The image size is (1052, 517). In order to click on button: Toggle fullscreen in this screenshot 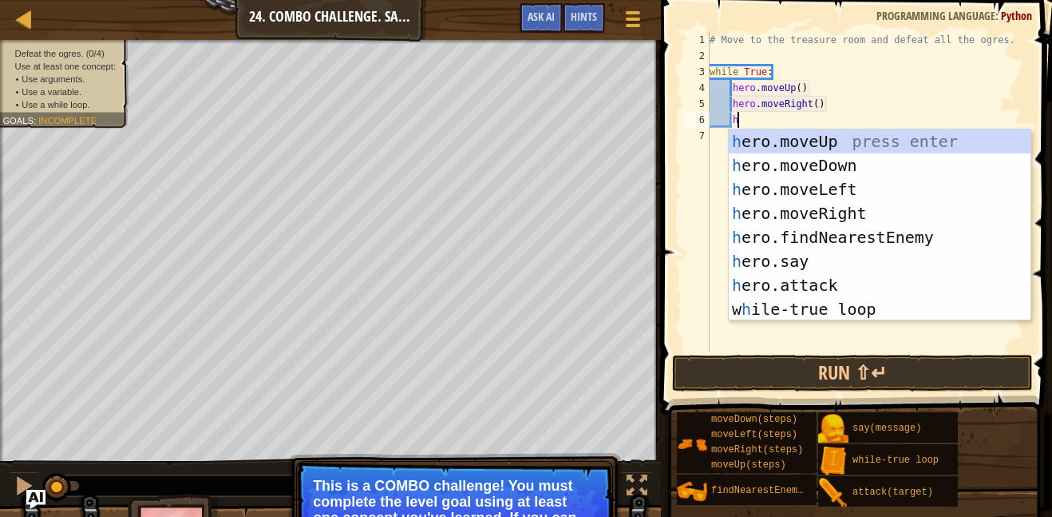, I will do `click(637, 487)`.